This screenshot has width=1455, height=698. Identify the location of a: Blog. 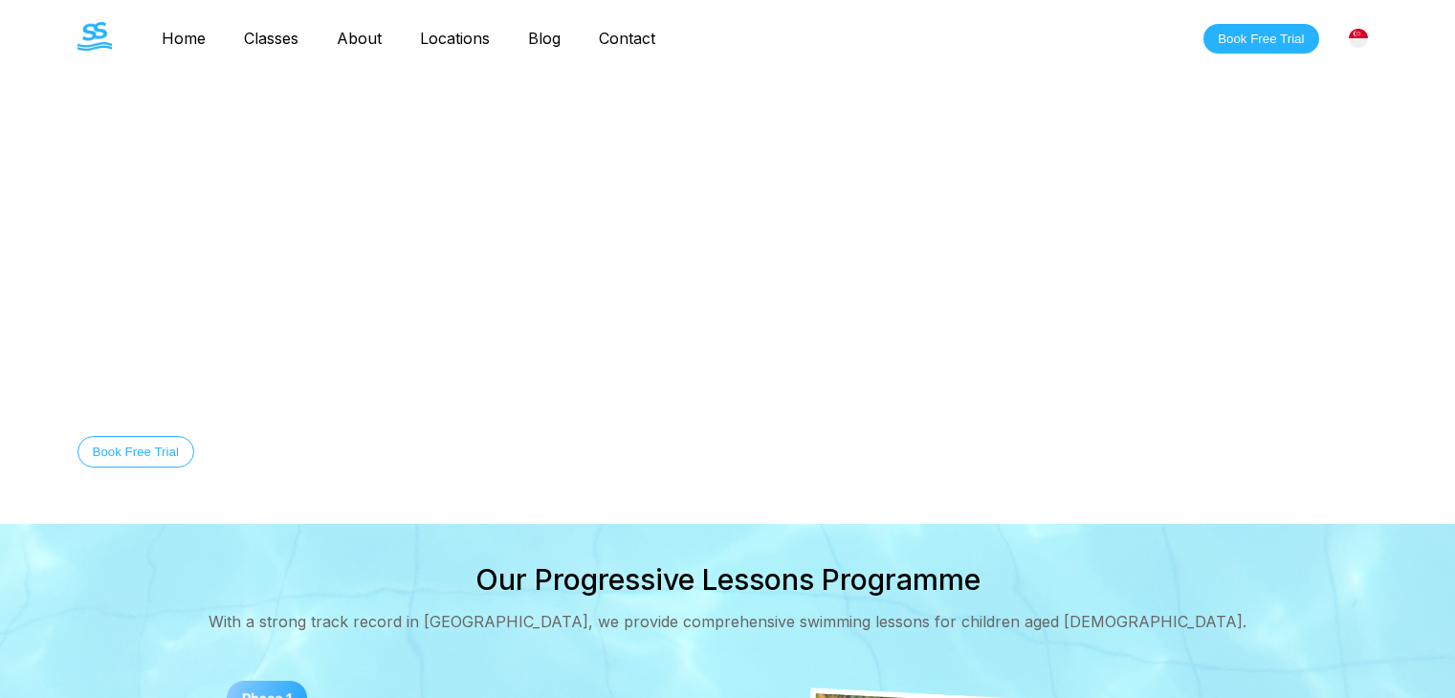
(544, 38).